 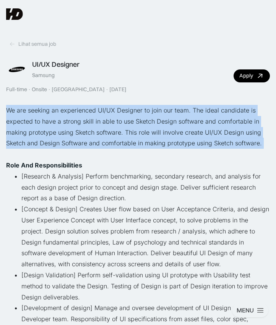 What do you see at coordinates (39, 89) in the screenshot?
I see `div: Onsite` at bounding box center [39, 89].